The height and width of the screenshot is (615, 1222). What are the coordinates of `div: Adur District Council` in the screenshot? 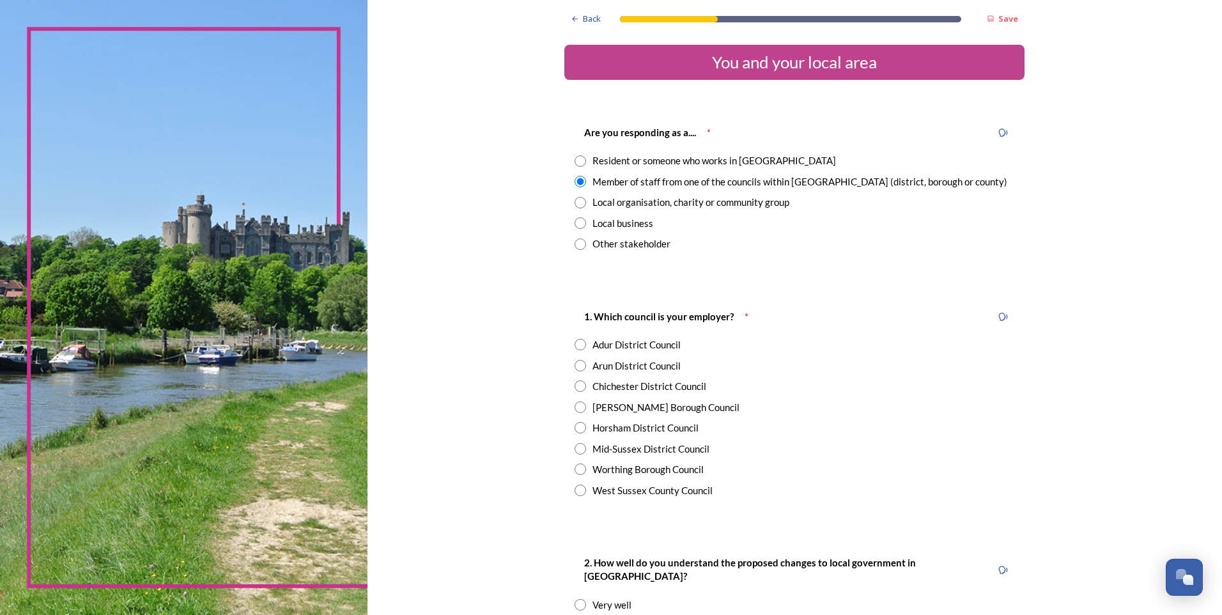 It's located at (636, 344).